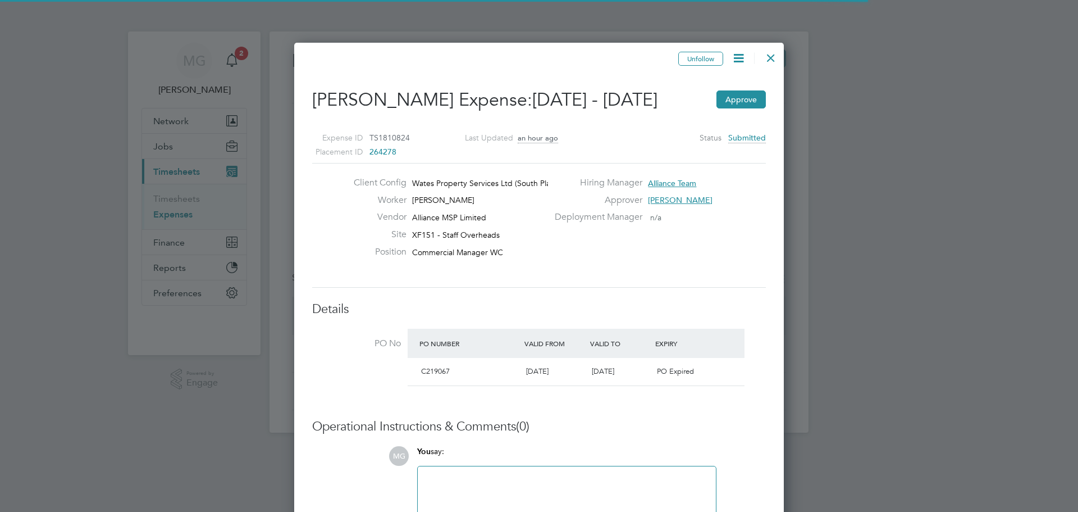 The image size is (1078, 512). Describe the element at coordinates (376, 217) in the screenshot. I see `label: Vendor` at that location.